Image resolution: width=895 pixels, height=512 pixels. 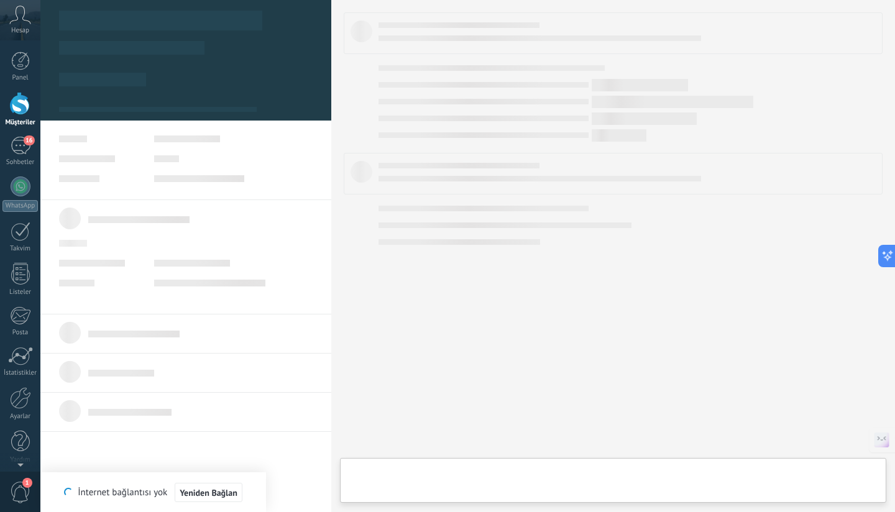 What do you see at coordinates (29, 140) in the screenshot?
I see `span: 16` at bounding box center [29, 140].